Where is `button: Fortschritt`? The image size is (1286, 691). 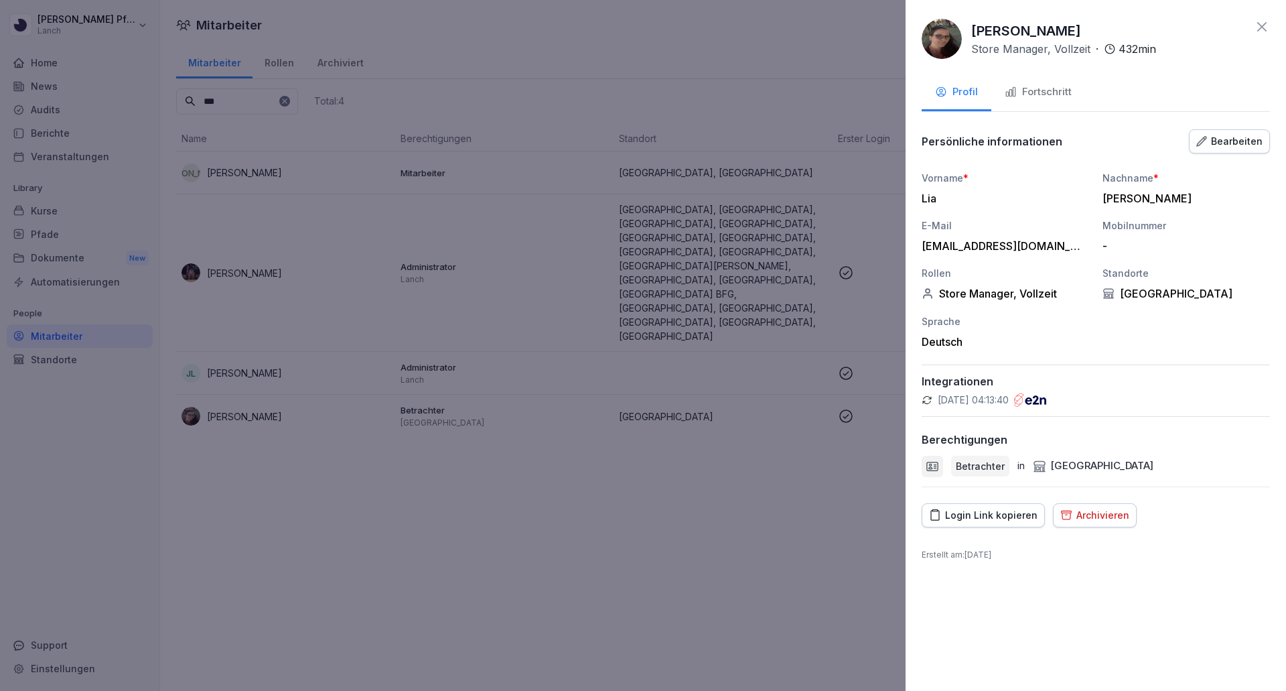
button: Fortschritt is located at coordinates (1038, 93).